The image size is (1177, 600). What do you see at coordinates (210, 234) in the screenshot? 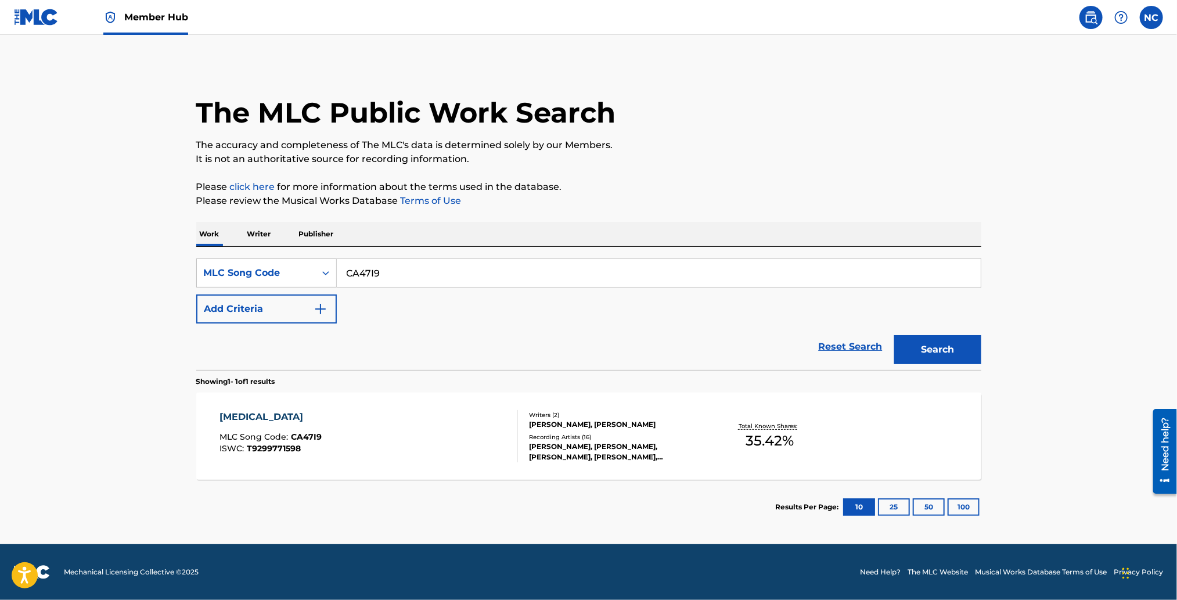
I see `p: Work` at bounding box center [210, 234].